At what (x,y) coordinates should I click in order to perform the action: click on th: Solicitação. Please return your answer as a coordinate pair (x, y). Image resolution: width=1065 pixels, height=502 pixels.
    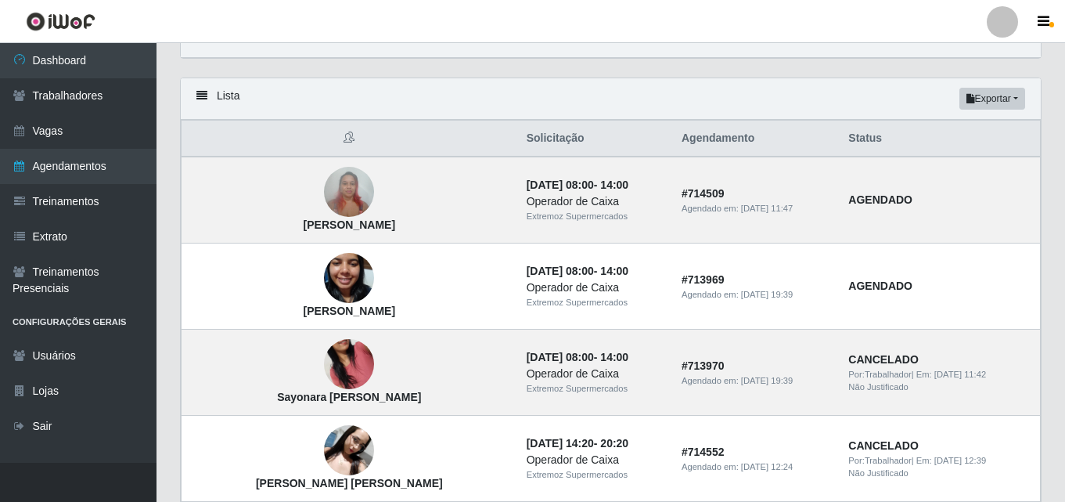
    Looking at the image, I should click on (595, 139).